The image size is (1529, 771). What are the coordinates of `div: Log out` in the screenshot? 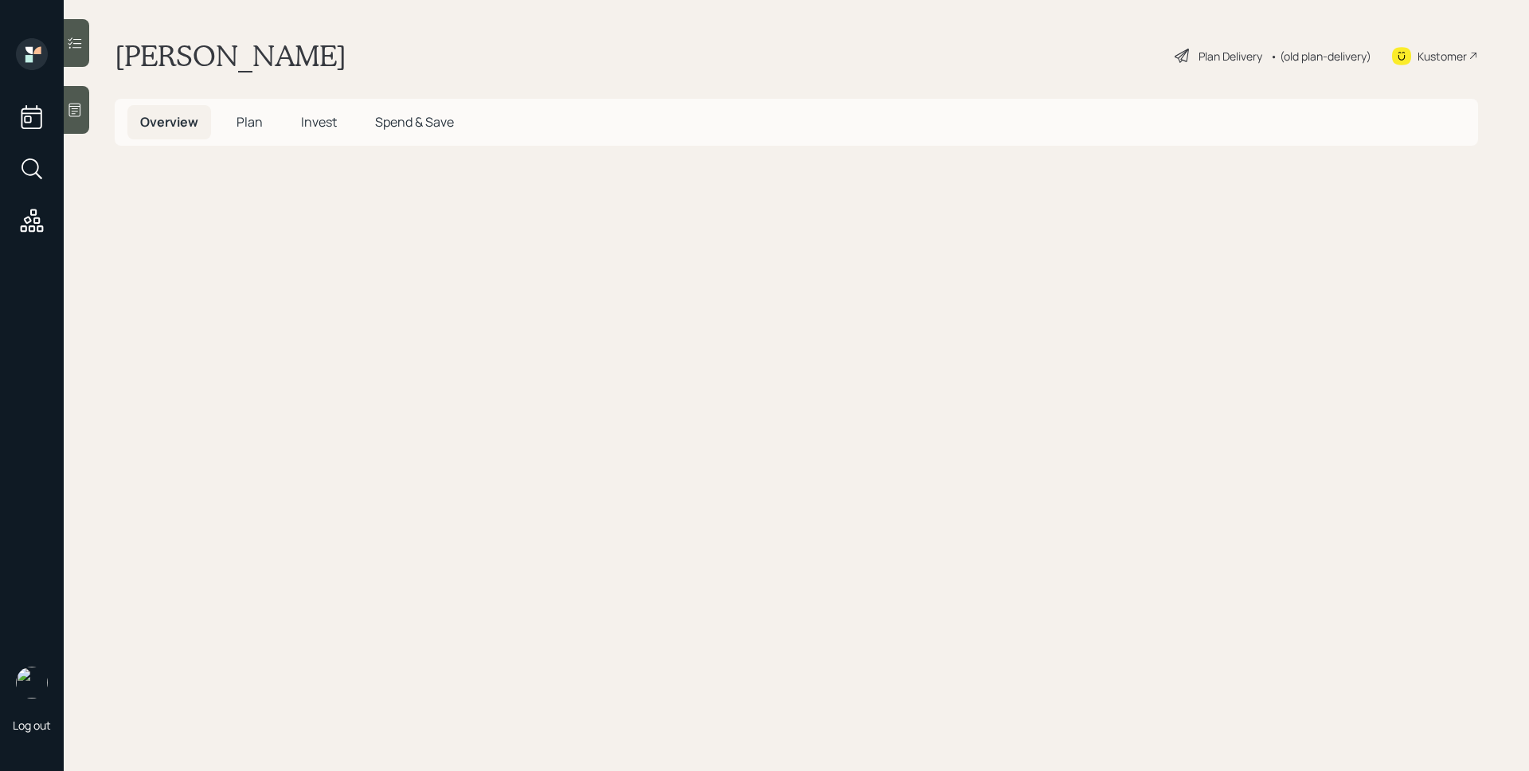 It's located at (32, 725).